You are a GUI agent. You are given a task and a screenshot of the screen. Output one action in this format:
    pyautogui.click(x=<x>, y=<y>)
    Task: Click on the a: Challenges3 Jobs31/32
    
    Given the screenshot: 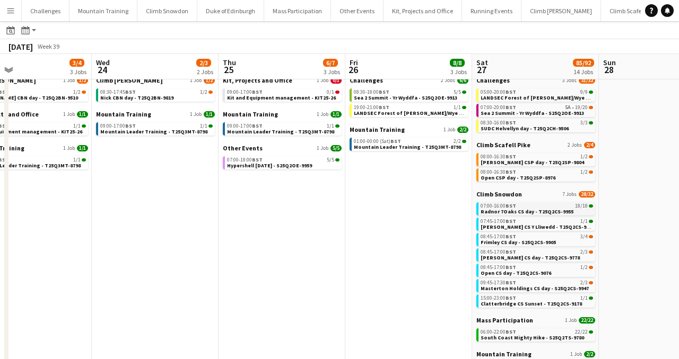 What is the action you would take?
    pyautogui.click(x=535, y=80)
    